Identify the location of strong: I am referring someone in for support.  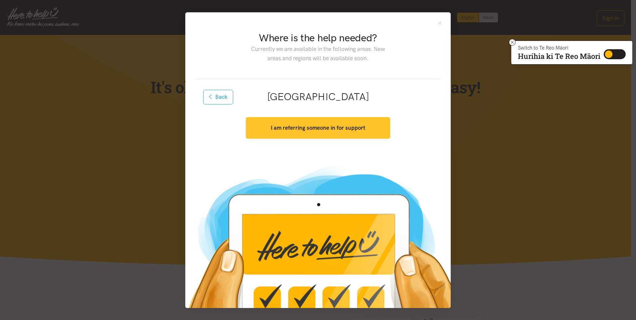
(318, 128).